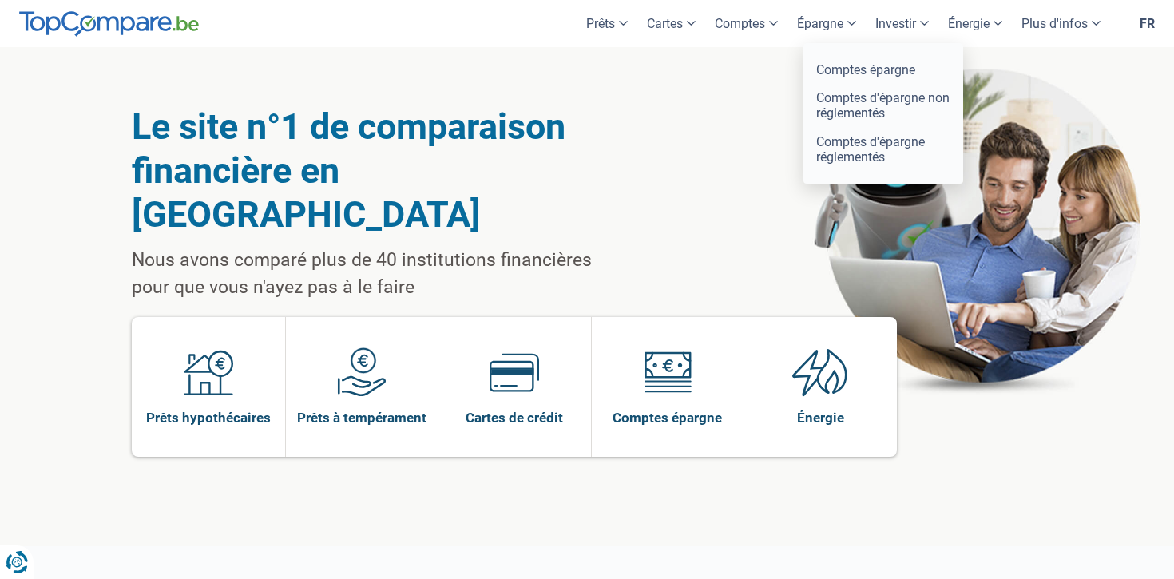  What do you see at coordinates (362, 418) in the screenshot?
I see `span: Prêts à tempérament` at bounding box center [362, 418].